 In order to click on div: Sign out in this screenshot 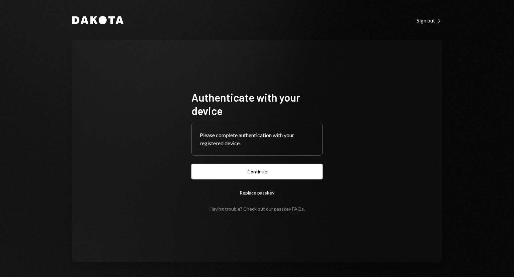, I will do `click(429, 20)`.